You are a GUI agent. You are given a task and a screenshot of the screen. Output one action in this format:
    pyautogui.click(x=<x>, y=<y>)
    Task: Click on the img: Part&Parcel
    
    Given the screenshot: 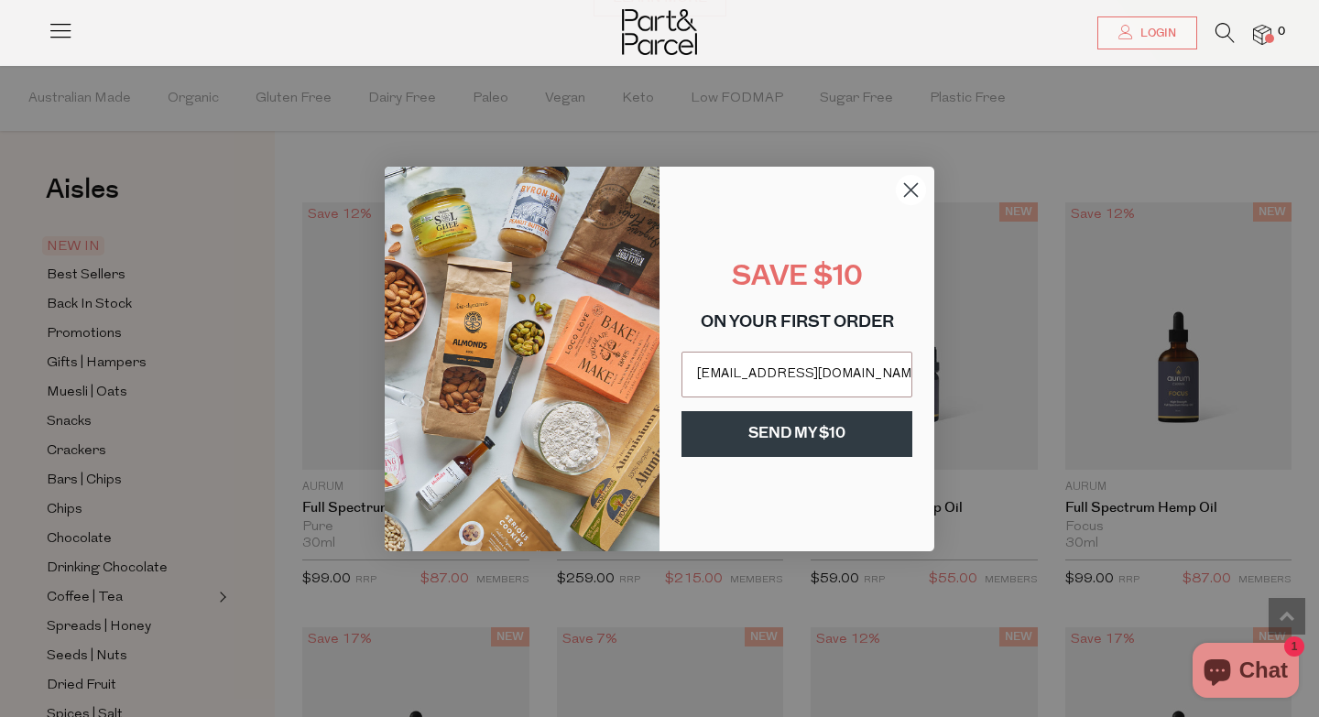 What is the action you would take?
    pyautogui.click(x=659, y=32)
    